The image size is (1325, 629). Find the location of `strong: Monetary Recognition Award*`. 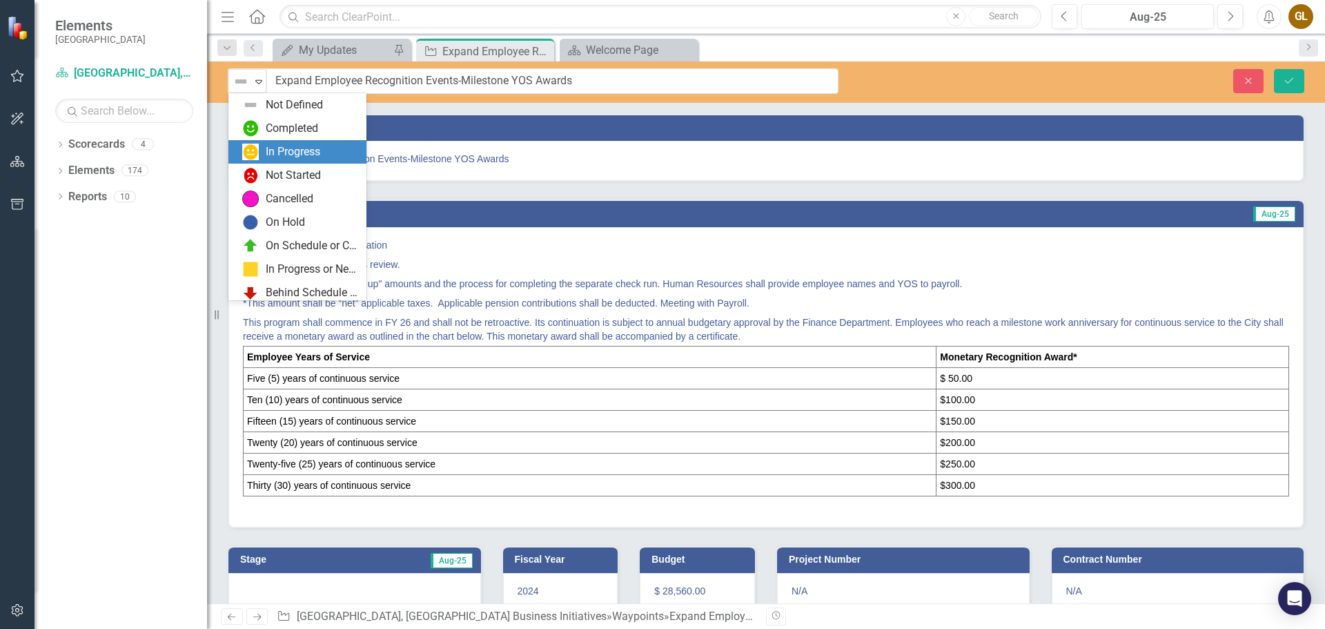

strong: Monetary Recognition Award* is located at coordinates (1008, 357).